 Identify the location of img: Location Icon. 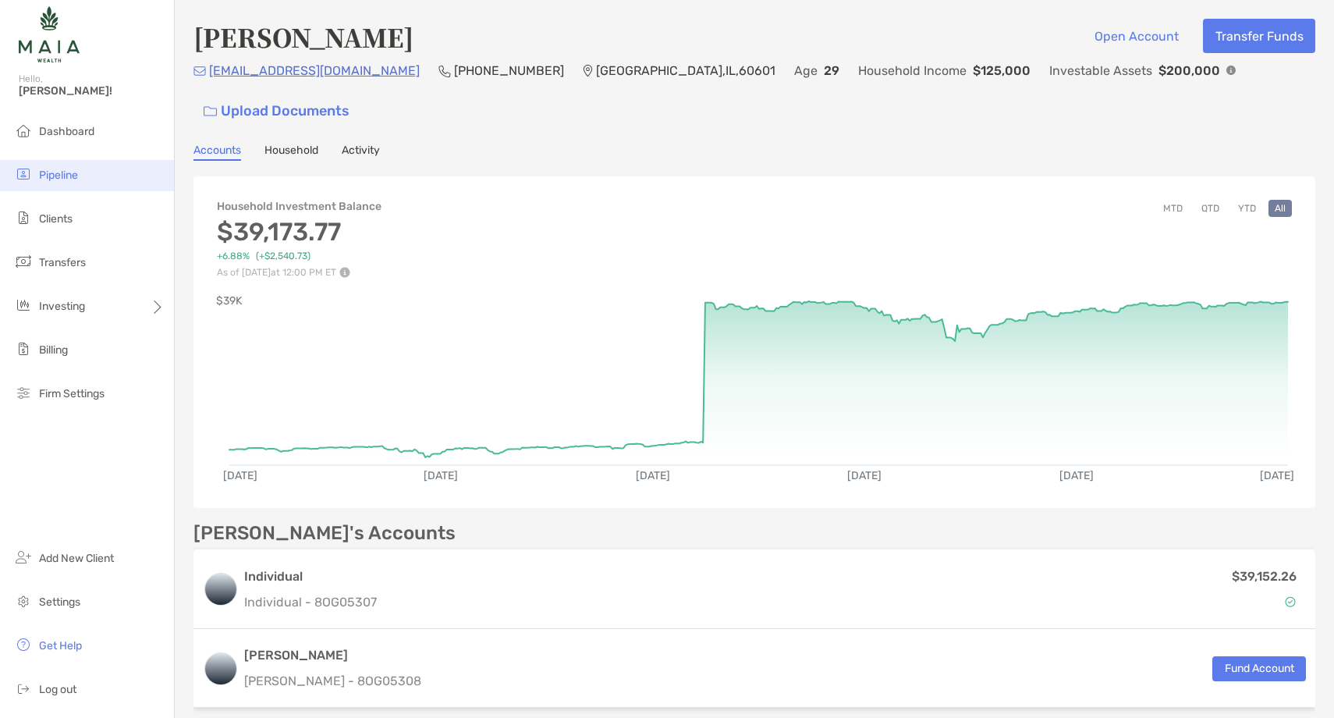
(588, 71).